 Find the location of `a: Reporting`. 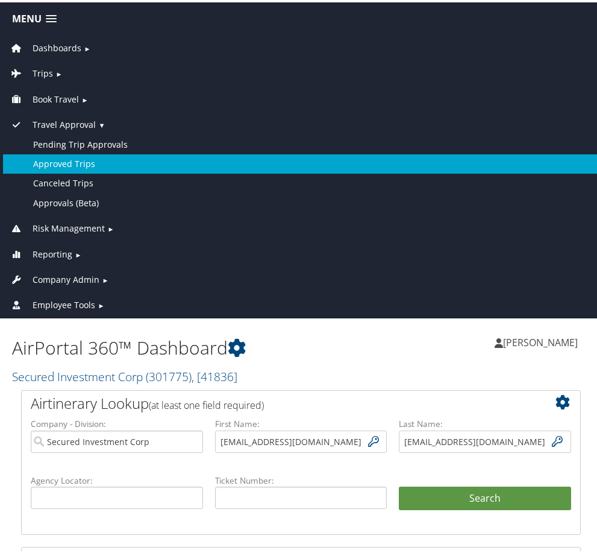

a: Reporting is located at coordinates (40, 251).